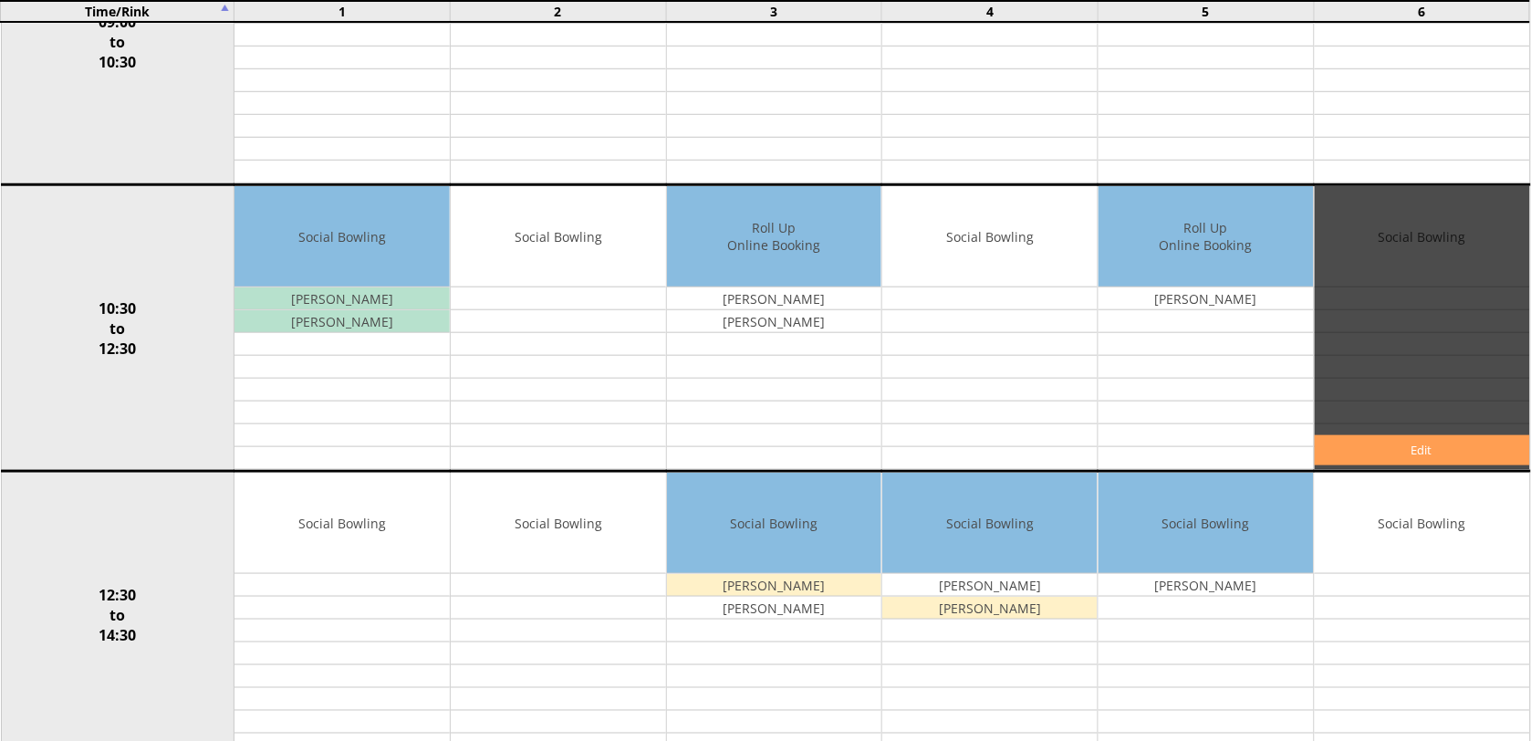 This screenshot has height=741, width=1531. What do you see at coordinates (990, 11) in the screenshot?
I see `td: 4` at bounding box center [990, 11].